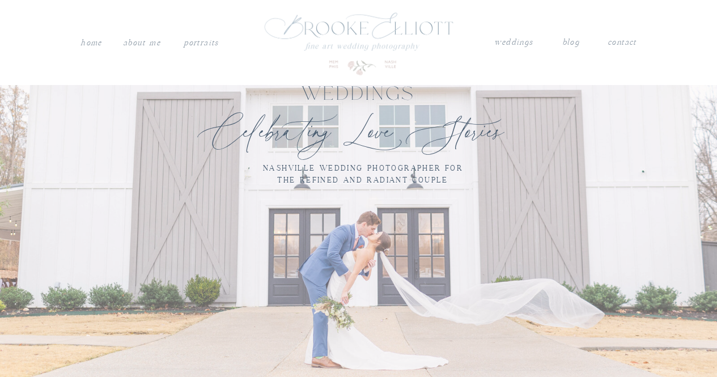  What do you see at coordinates (571, 42) in the screenshot?
I see `a: blog` at bounding box center [571, 42].